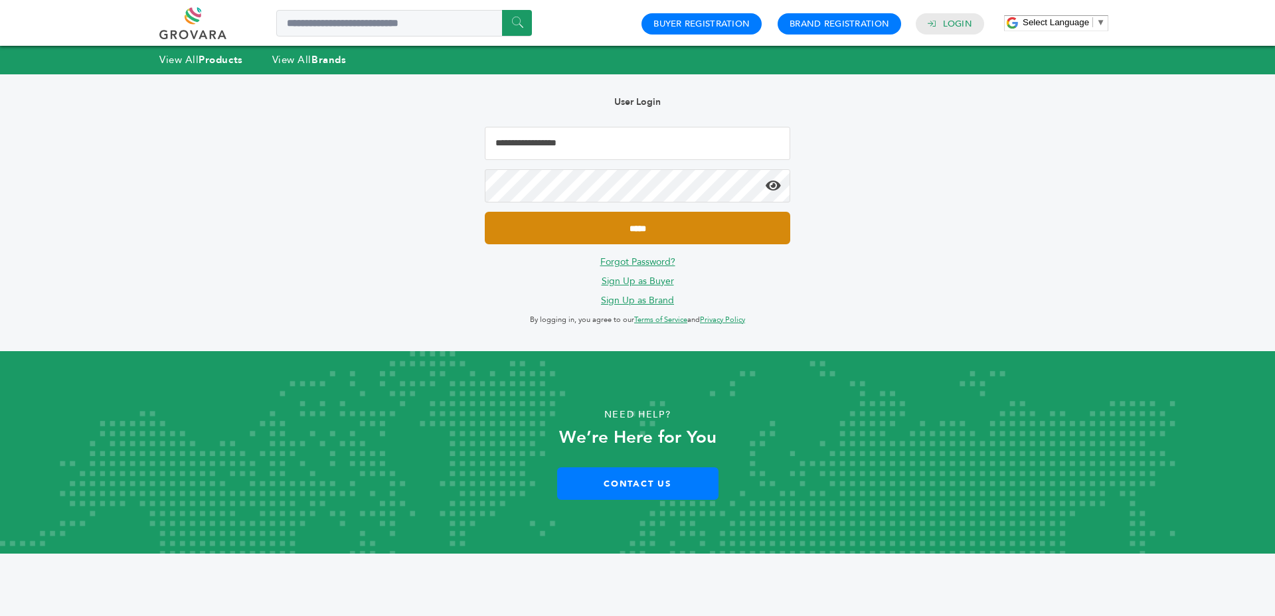 This screenshot has height=616, width=1275. Describe the element at coordinates (1055, 22) in the screenshot. I see `span: Select Language` at that location.